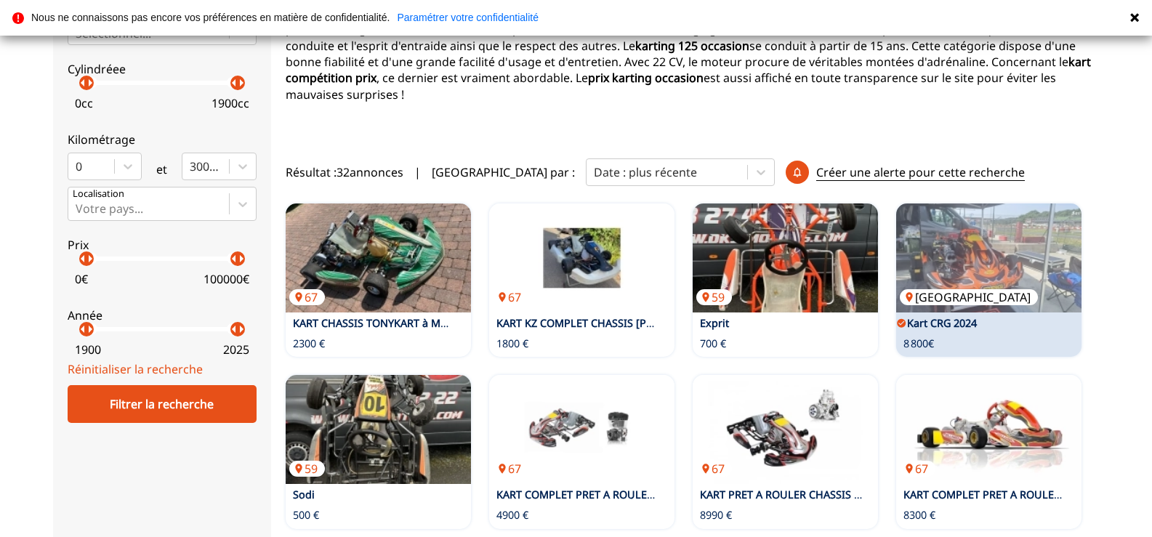 Image resolution: width=1152 pixels, height=537 pixels. What do you see at coordinates (942, 323) in the screenshot?
I see `a: Kart CRG 2024` at bounding box center [942, 323].